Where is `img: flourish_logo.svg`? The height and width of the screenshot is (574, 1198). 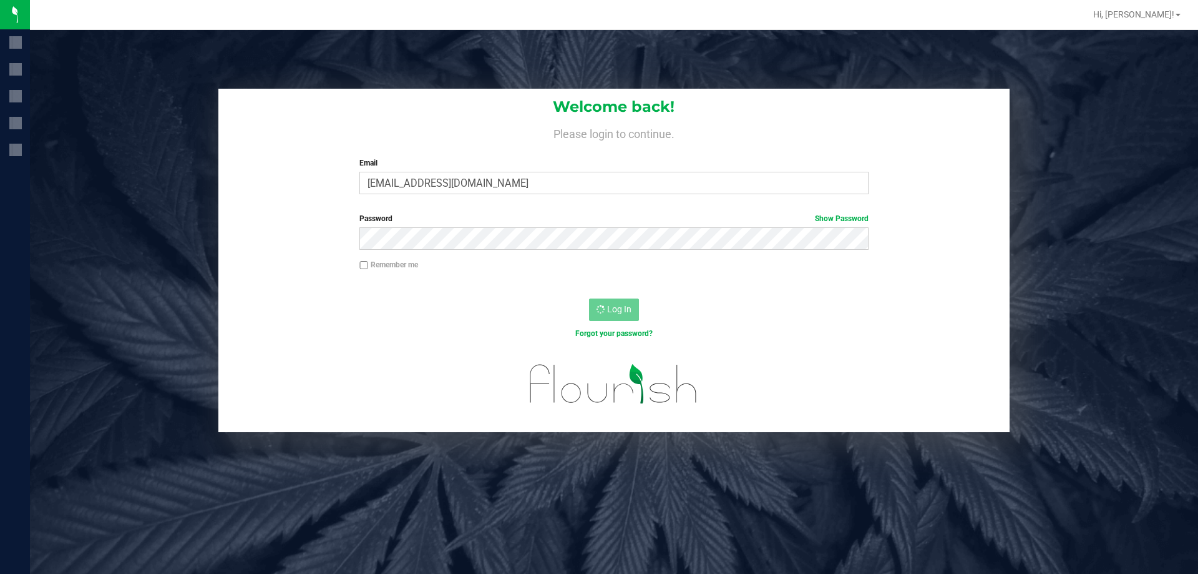 img: flourish_logo.svg is located at coordinates (614, 384).